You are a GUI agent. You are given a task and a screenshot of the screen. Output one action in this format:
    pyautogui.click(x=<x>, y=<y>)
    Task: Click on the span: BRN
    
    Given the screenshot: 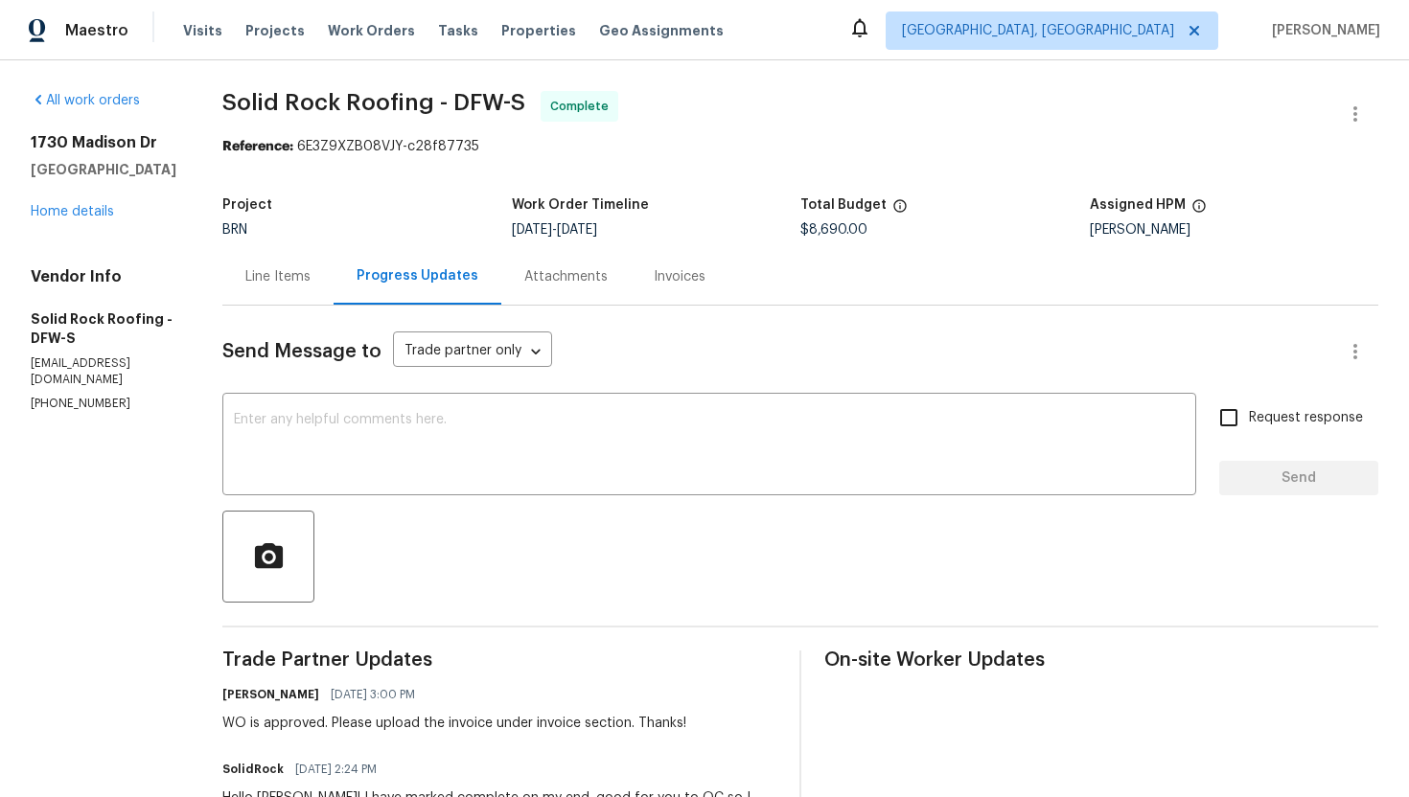 What is the action you would take?
    pyautogui.click(x=235, y=230)
    